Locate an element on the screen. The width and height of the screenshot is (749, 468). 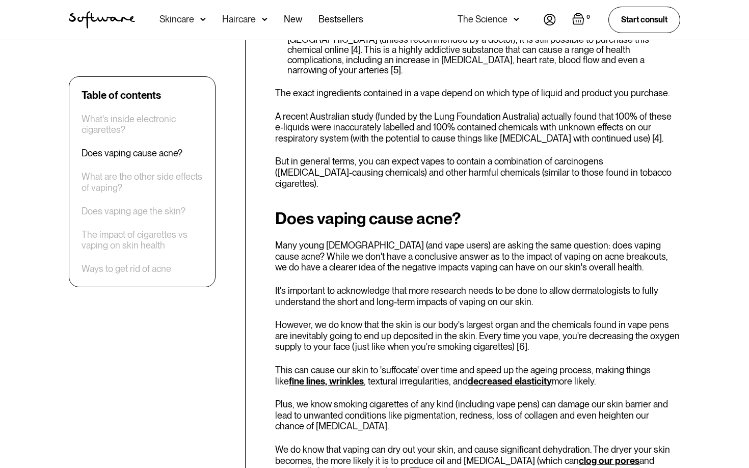
div: Does vaping cause acne? is located at coordinates (132, 154).